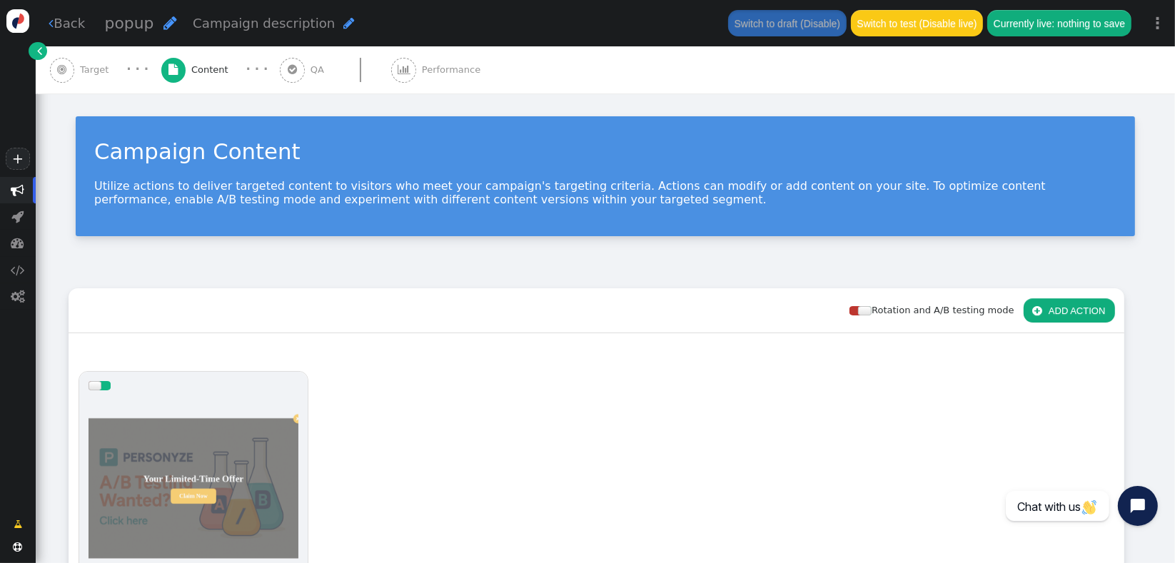 Image resolution: width=1175 pixels, height=563 pixels. I want to click on a: Back, so click(66, 23).